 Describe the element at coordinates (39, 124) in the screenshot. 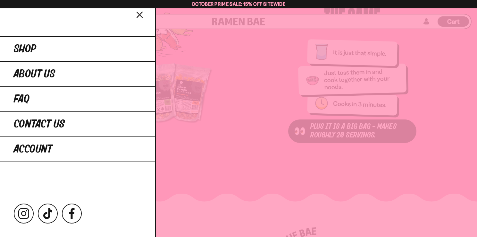

I see `span: Contact Us` at that location.